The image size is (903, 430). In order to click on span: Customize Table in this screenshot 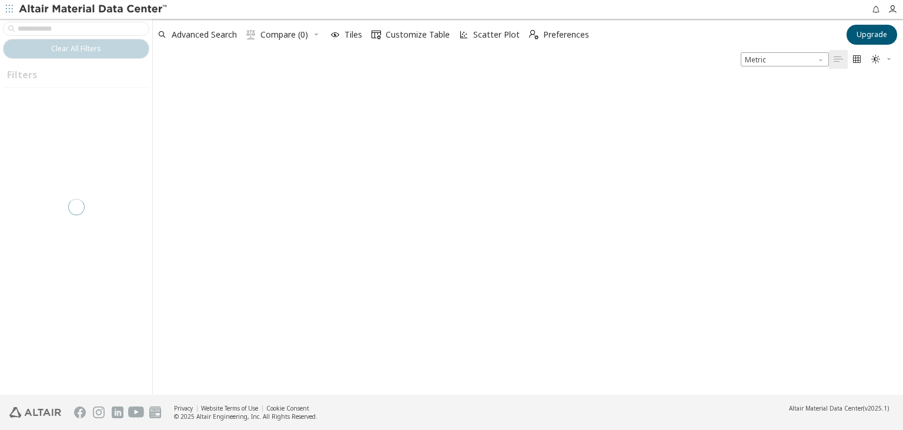, I will do `click(418, 35)`.